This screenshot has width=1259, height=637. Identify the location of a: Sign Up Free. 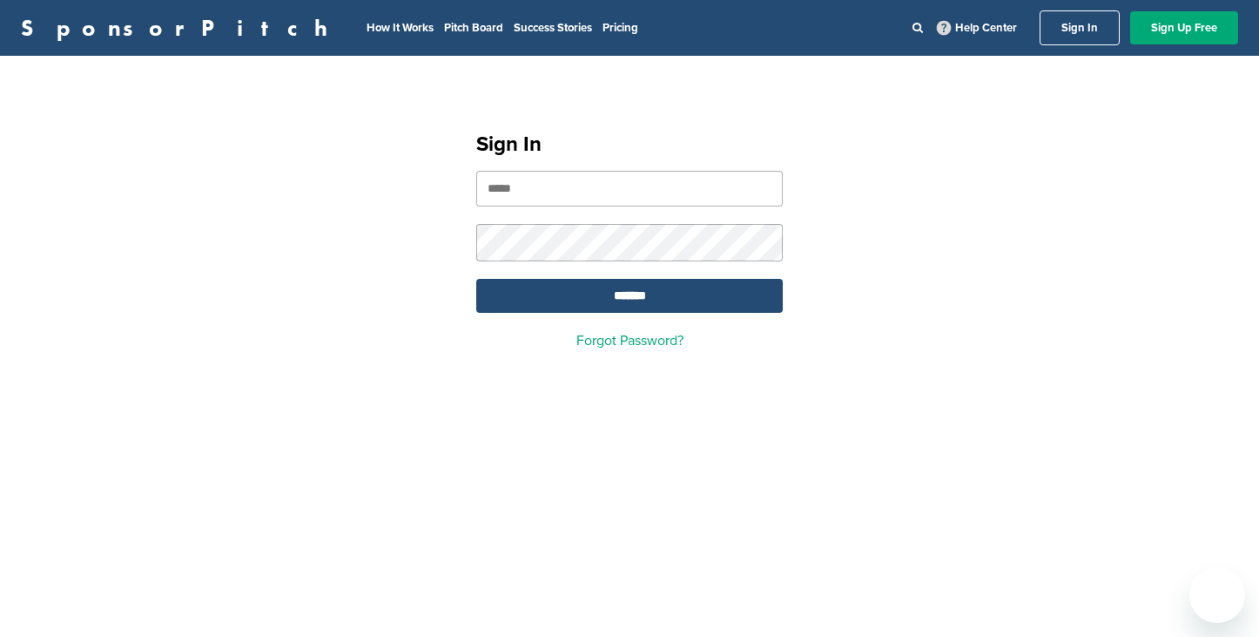
(1185, 28).